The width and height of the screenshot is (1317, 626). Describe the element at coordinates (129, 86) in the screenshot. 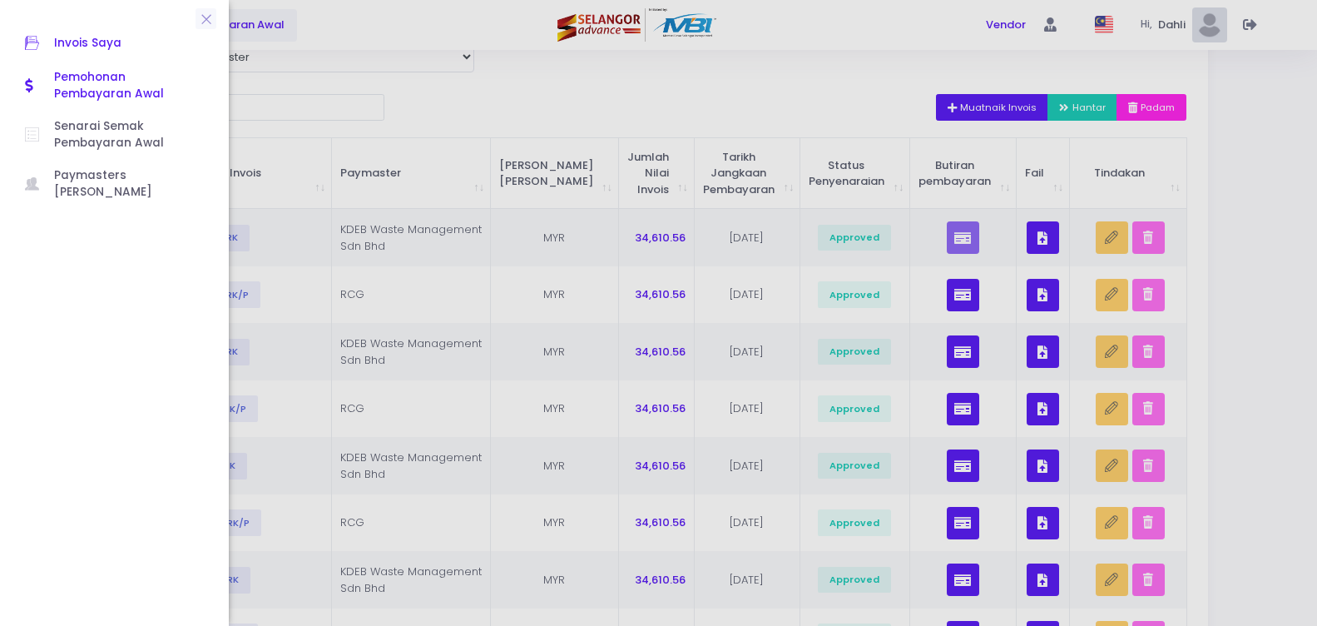

I see `span: Pemohonan Pembayaran Awal` at that location.